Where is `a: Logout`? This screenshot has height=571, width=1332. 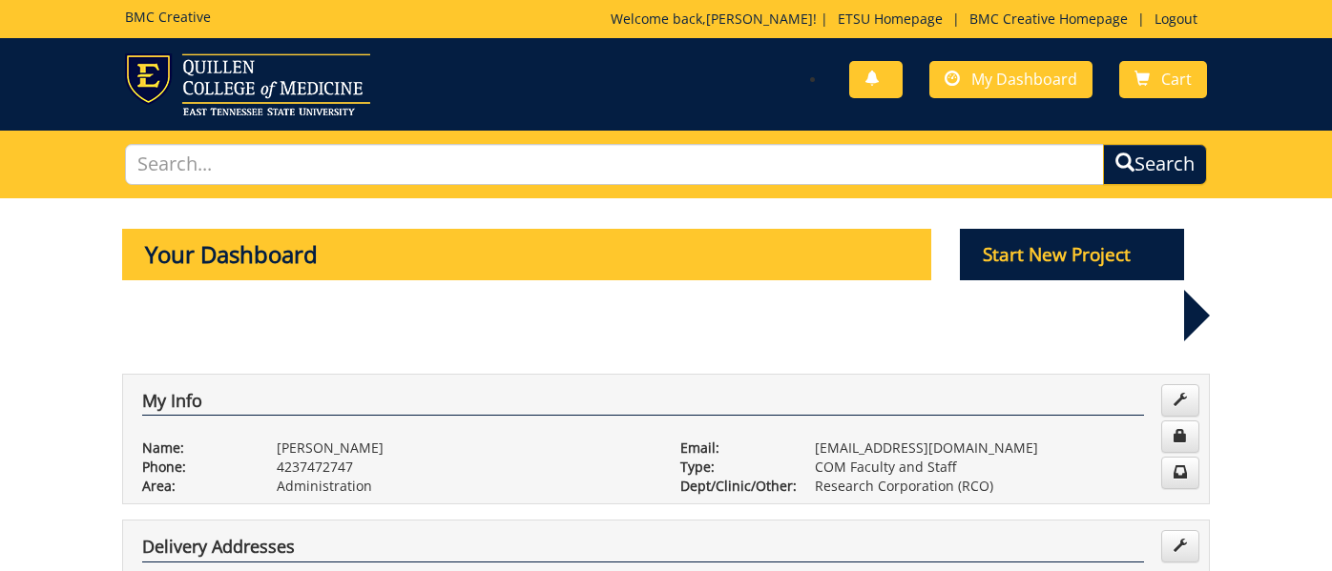 a: Logout is located at coordinates (1175, 18).